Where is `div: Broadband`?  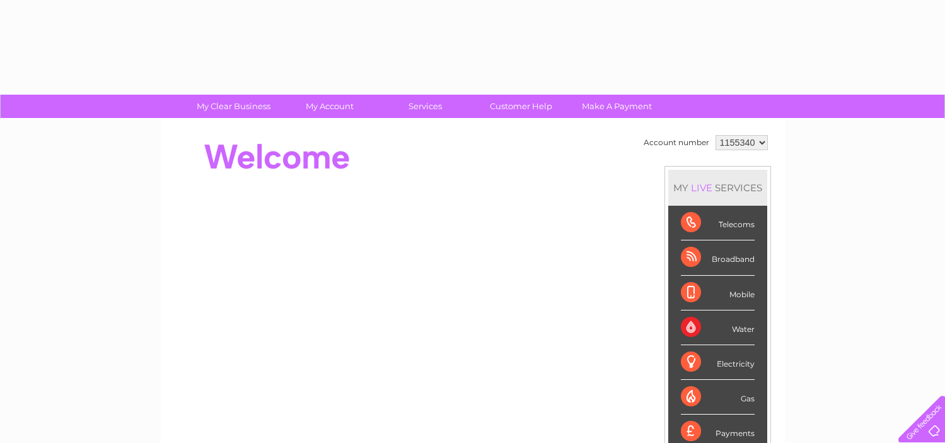 div: Broadband is located at coordinates (717, 257).